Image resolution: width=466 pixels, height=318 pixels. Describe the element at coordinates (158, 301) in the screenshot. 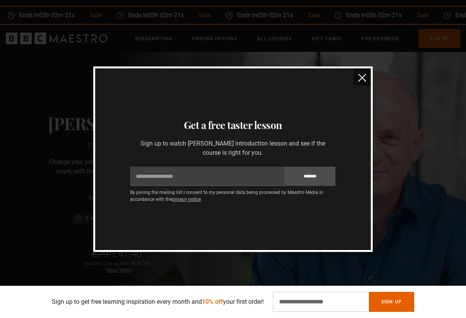

I see `p: Sign up to get free learning inspiration every month and your first order!` at that location.